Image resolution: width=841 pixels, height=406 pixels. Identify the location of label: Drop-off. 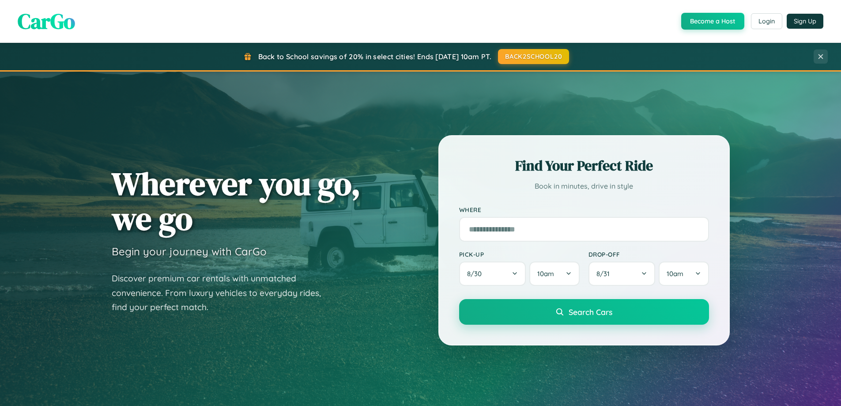
(649, 254).